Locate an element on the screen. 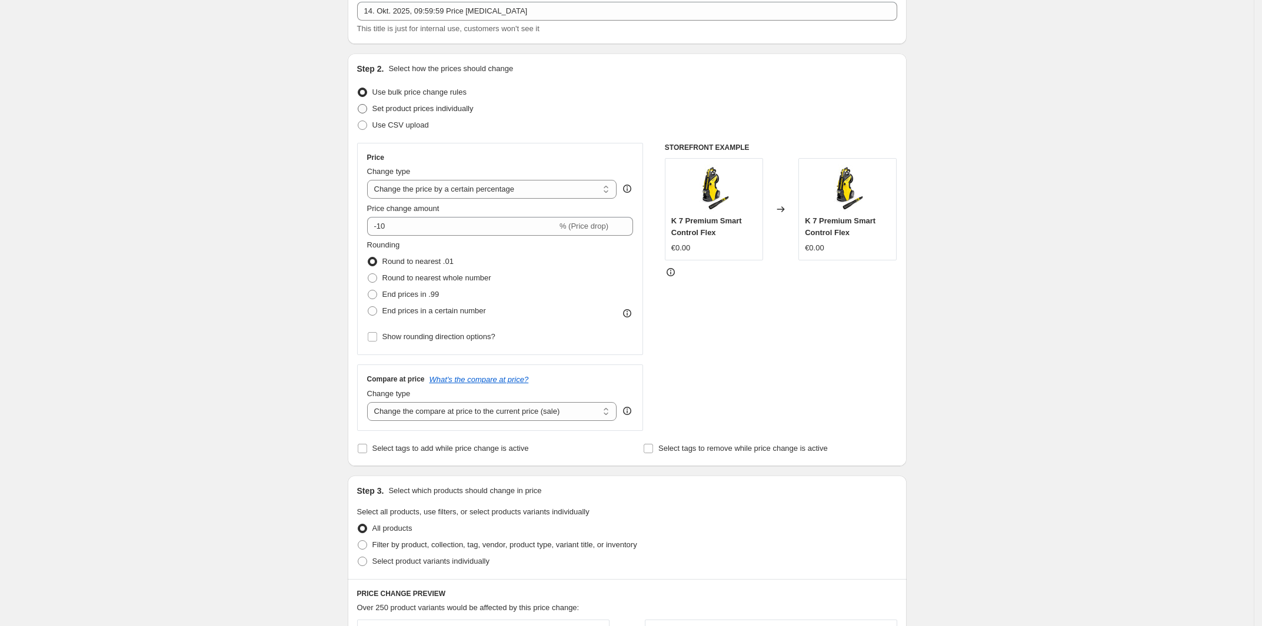  input: -15 is located at coordinates (462, 226).